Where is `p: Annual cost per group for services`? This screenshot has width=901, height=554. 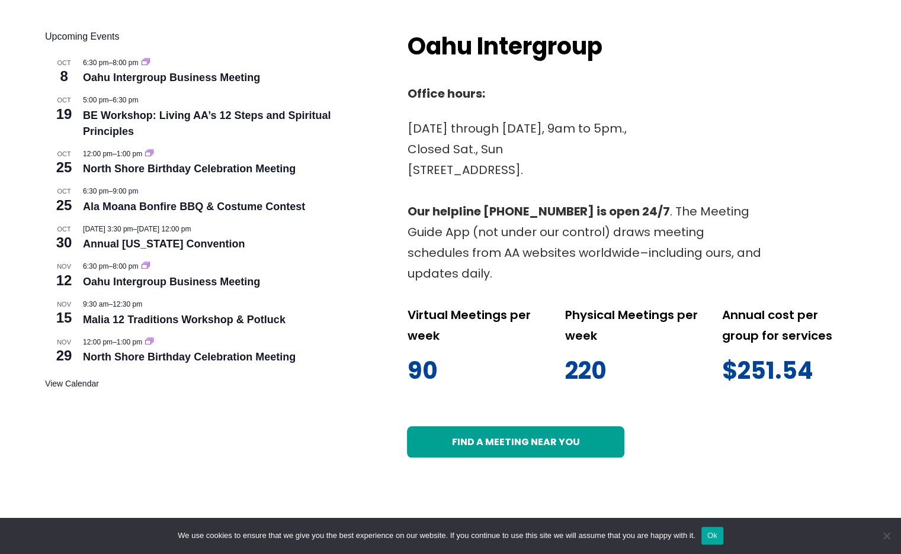
p: Annual cost per group for services is located at coordinates (789, 326).